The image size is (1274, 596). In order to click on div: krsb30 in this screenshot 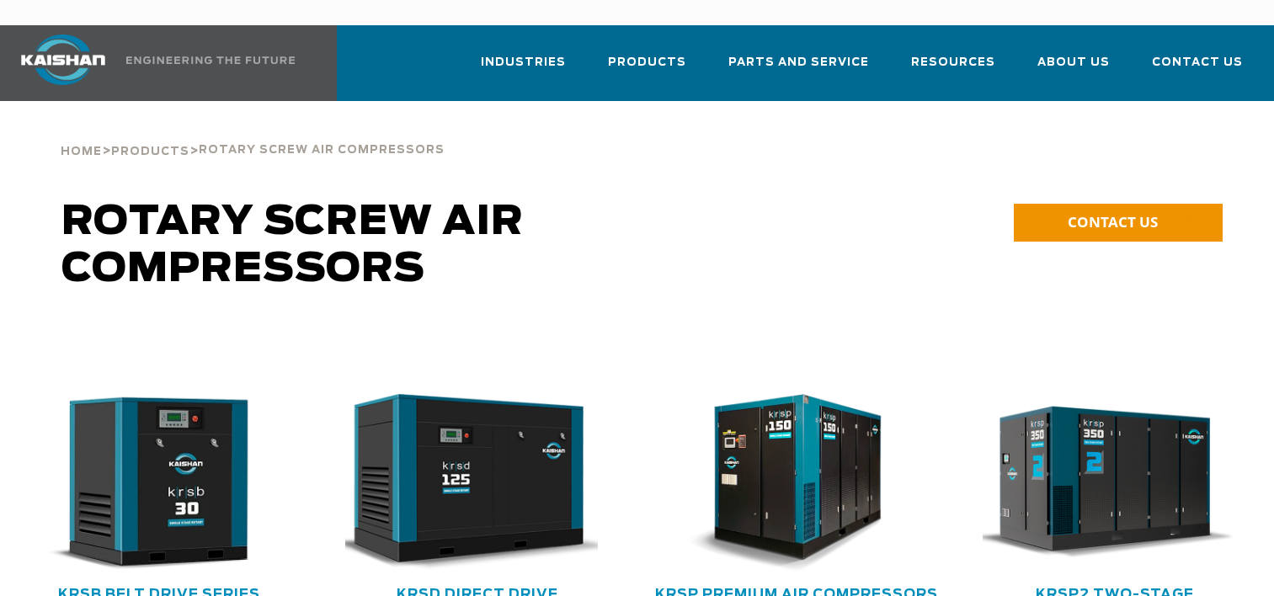, I will do `click(159, 483)`.